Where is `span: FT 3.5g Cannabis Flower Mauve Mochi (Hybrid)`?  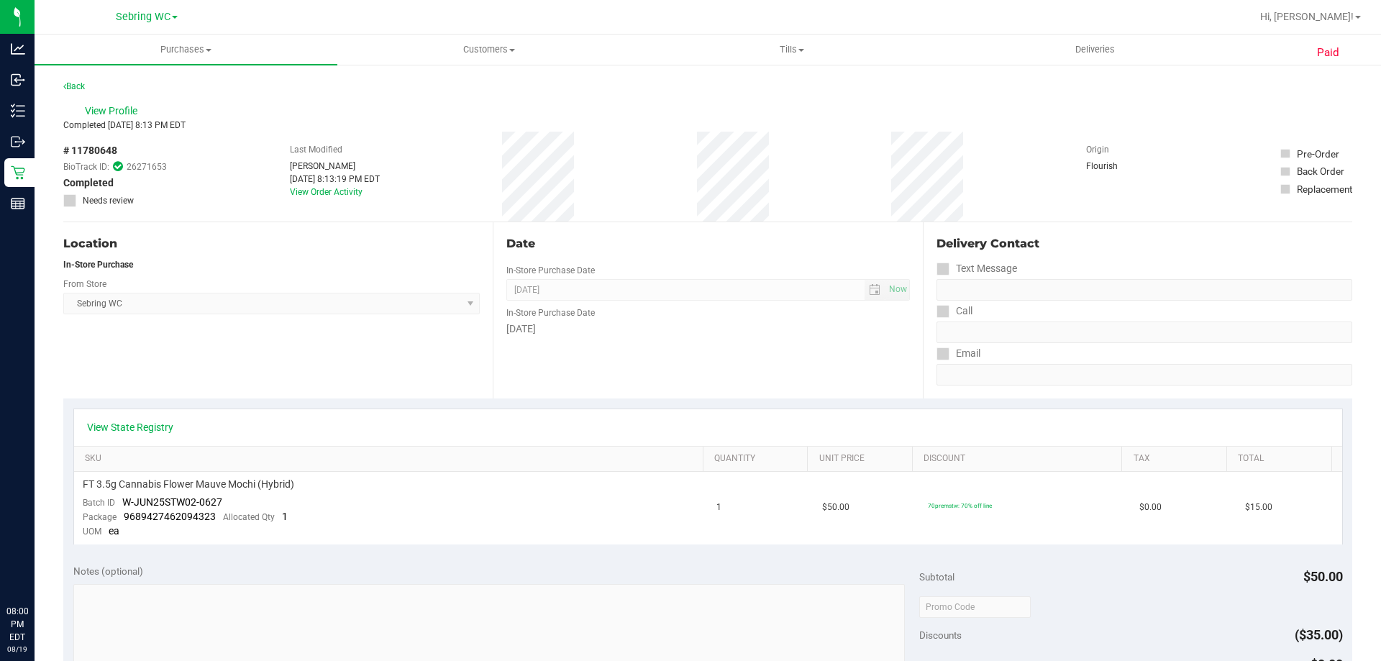 span: FT 3.5g Cannabis Flower Mauve Mochi (Hybrid) is located at coordinates (188, 484).